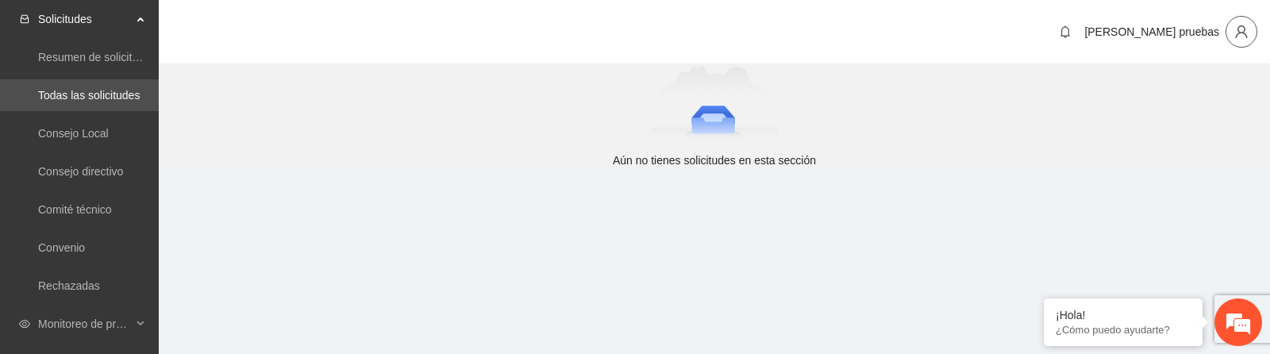  Describe the element at coordinates (85, 324) in the screenshot. I see `span: Monitoreo de proyectos` at that location.